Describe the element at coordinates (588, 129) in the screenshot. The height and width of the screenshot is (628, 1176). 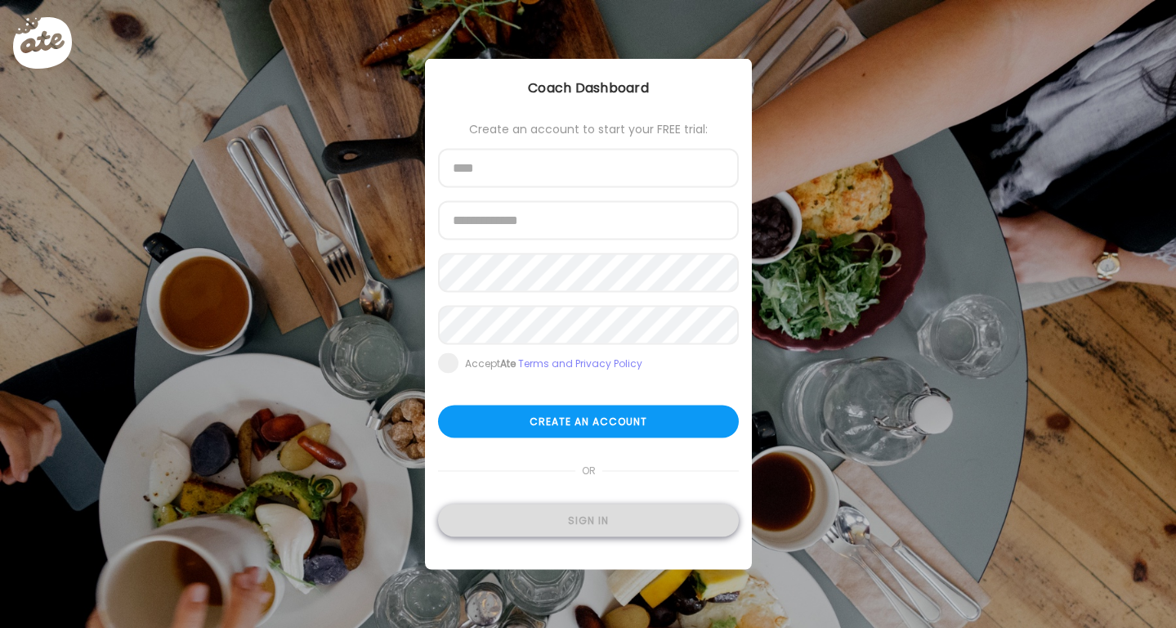
I see `div: Create an account to start your FREE trial:` at that location.